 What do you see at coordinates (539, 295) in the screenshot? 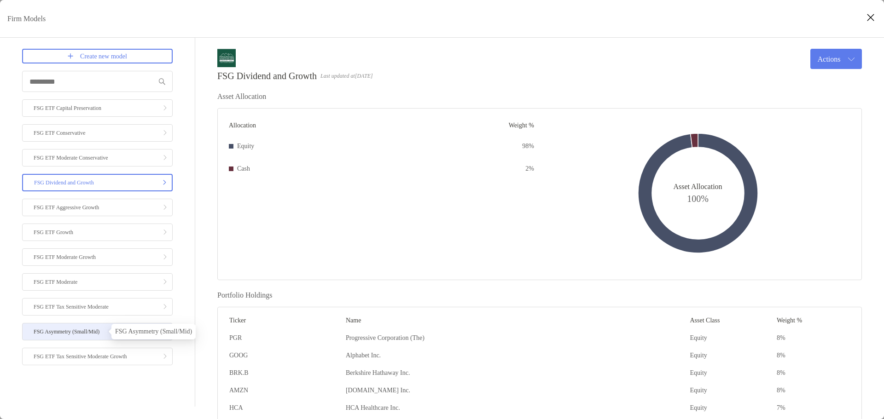
I see `h3: Portfolio Holdings` at bounding box center [539, 295].